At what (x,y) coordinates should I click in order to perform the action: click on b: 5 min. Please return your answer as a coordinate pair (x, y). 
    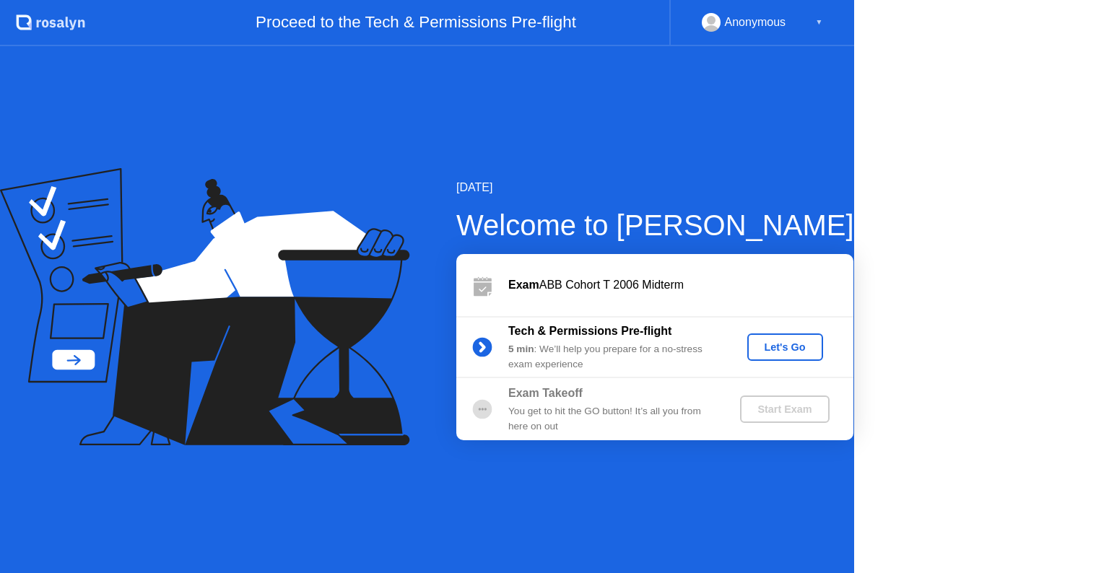
    Looking at the image, I should click on (521, 349).